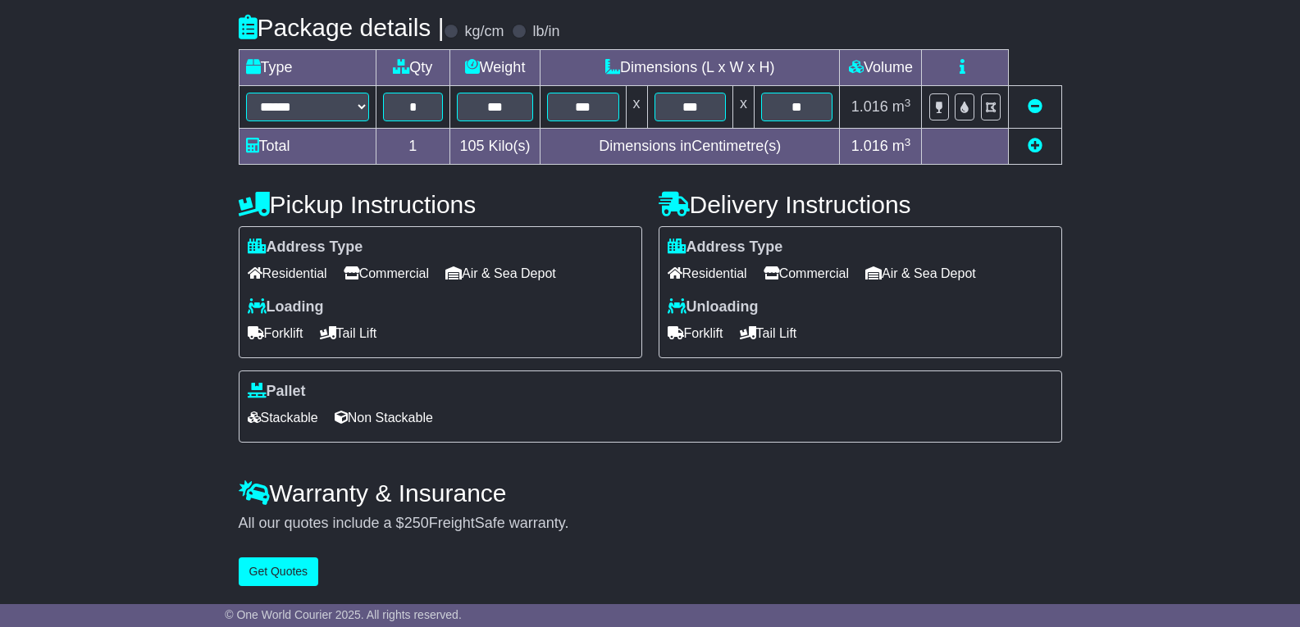  I want to click on label: kg/cm, so click(484, 32).